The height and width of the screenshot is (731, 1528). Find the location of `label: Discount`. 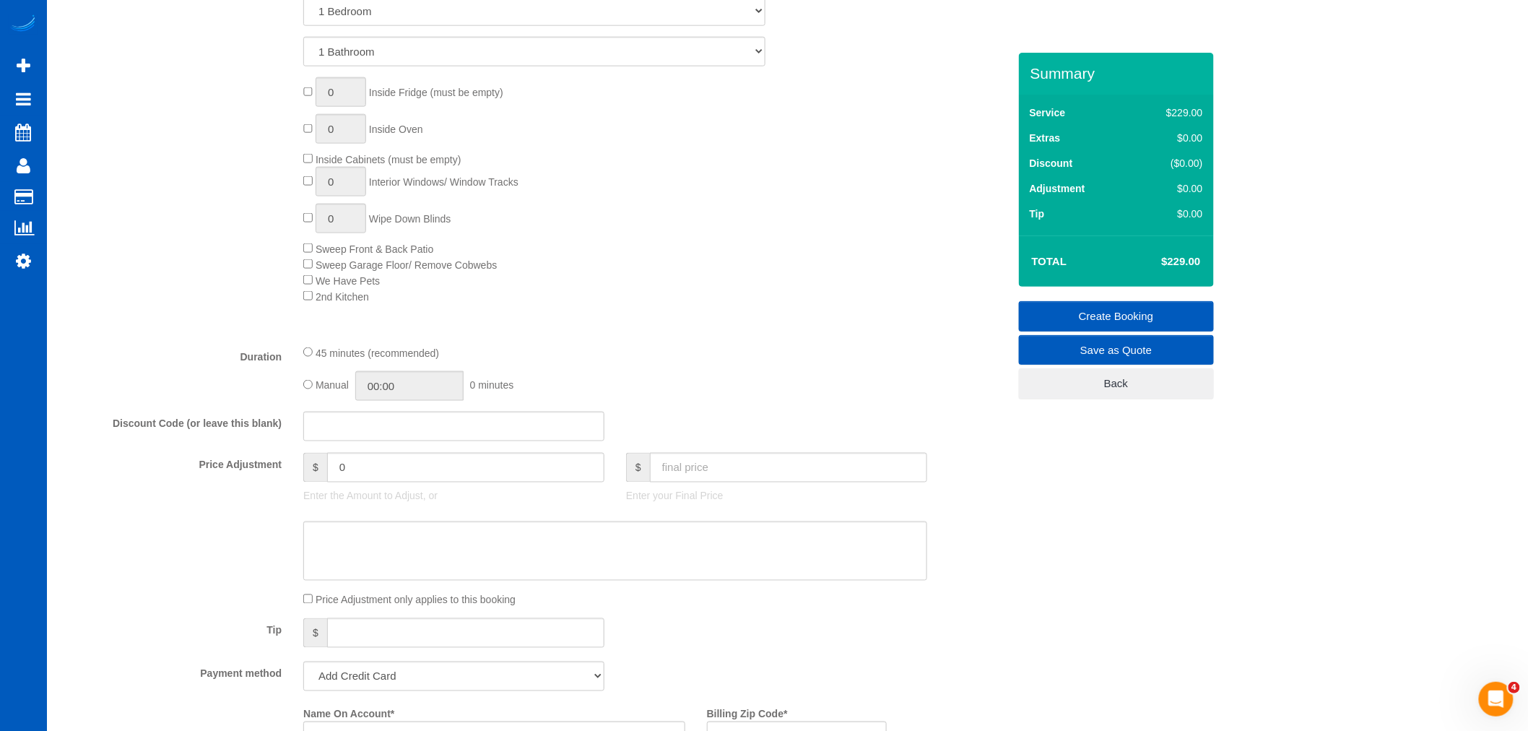

label: Discount is located at coordinates (1051, 163).